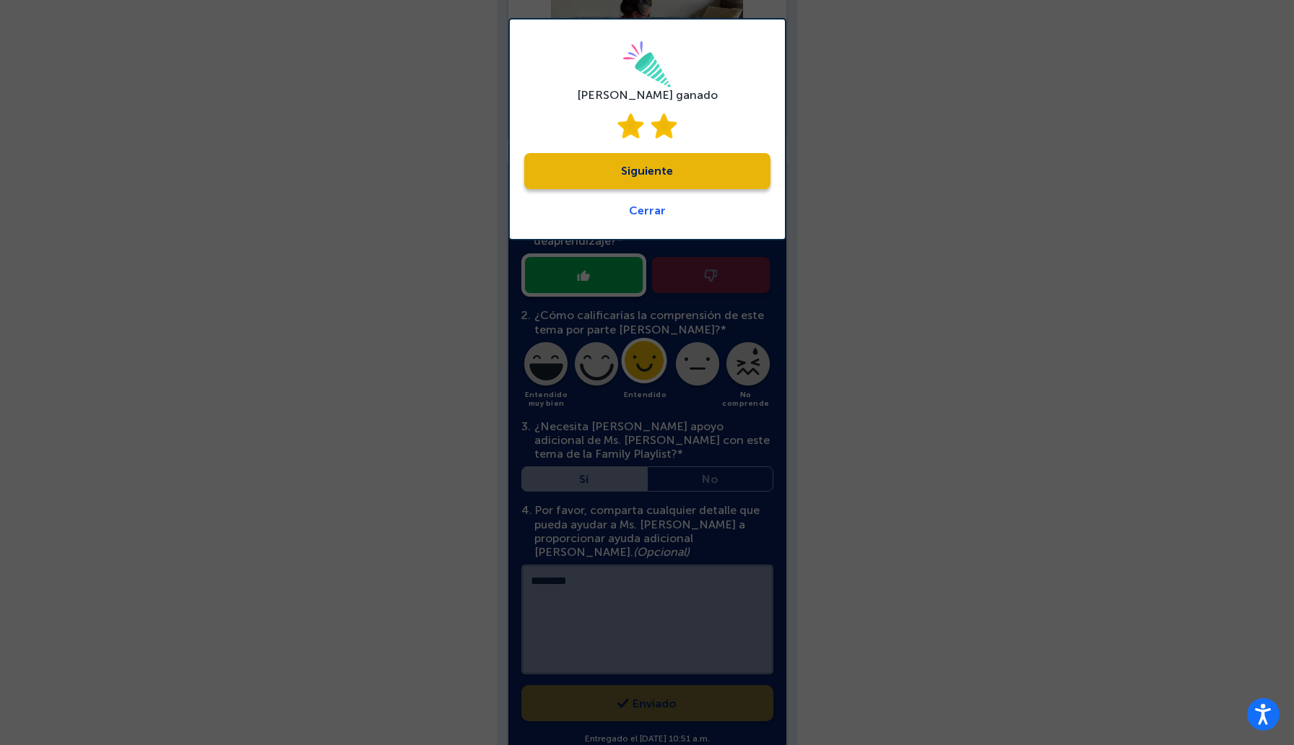 The width and height of the screenshot is (1294, 745). Describe the element at coordinates (647, 64) in the screenshot. I see `img: celebrate` at that location.